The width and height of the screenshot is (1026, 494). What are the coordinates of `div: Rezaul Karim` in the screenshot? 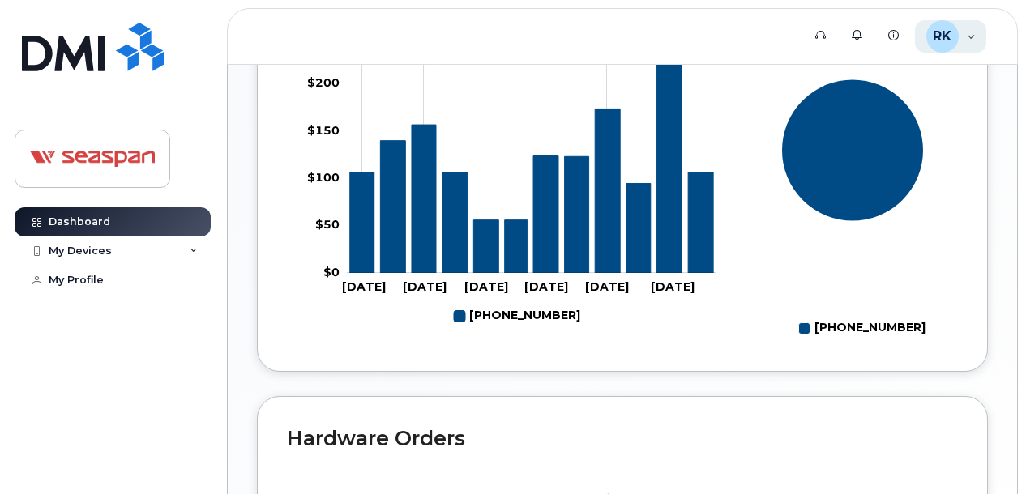 It's located at (950, 36).